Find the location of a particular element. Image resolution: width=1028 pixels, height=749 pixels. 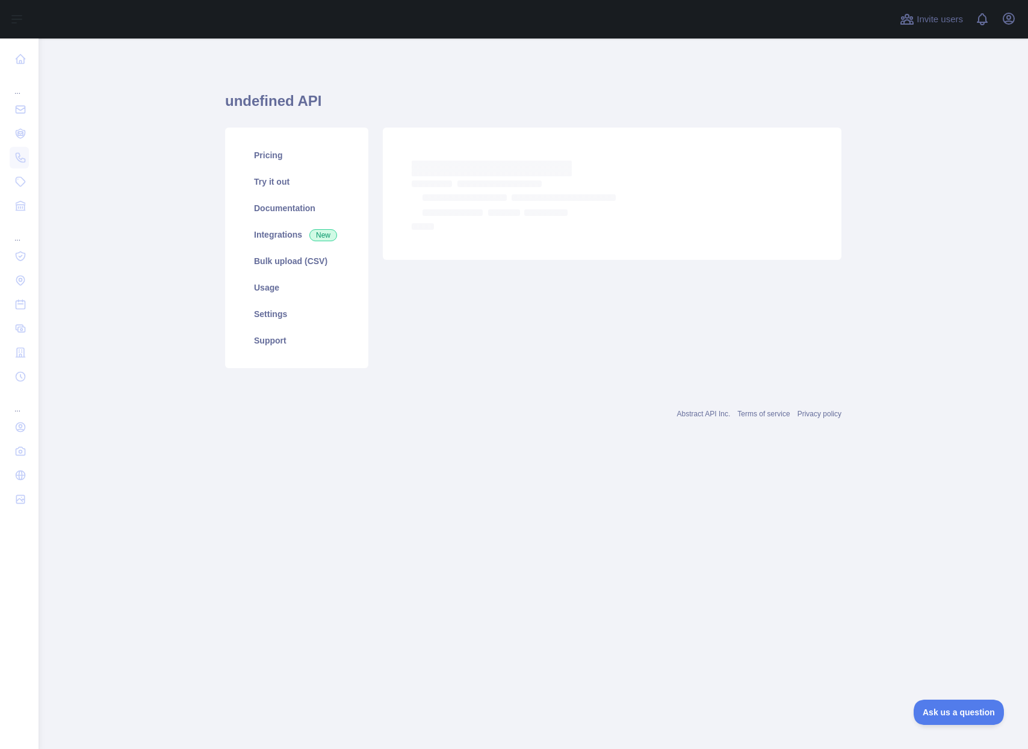

a: Abstract API Inc. is located at coordinates (703, 414).